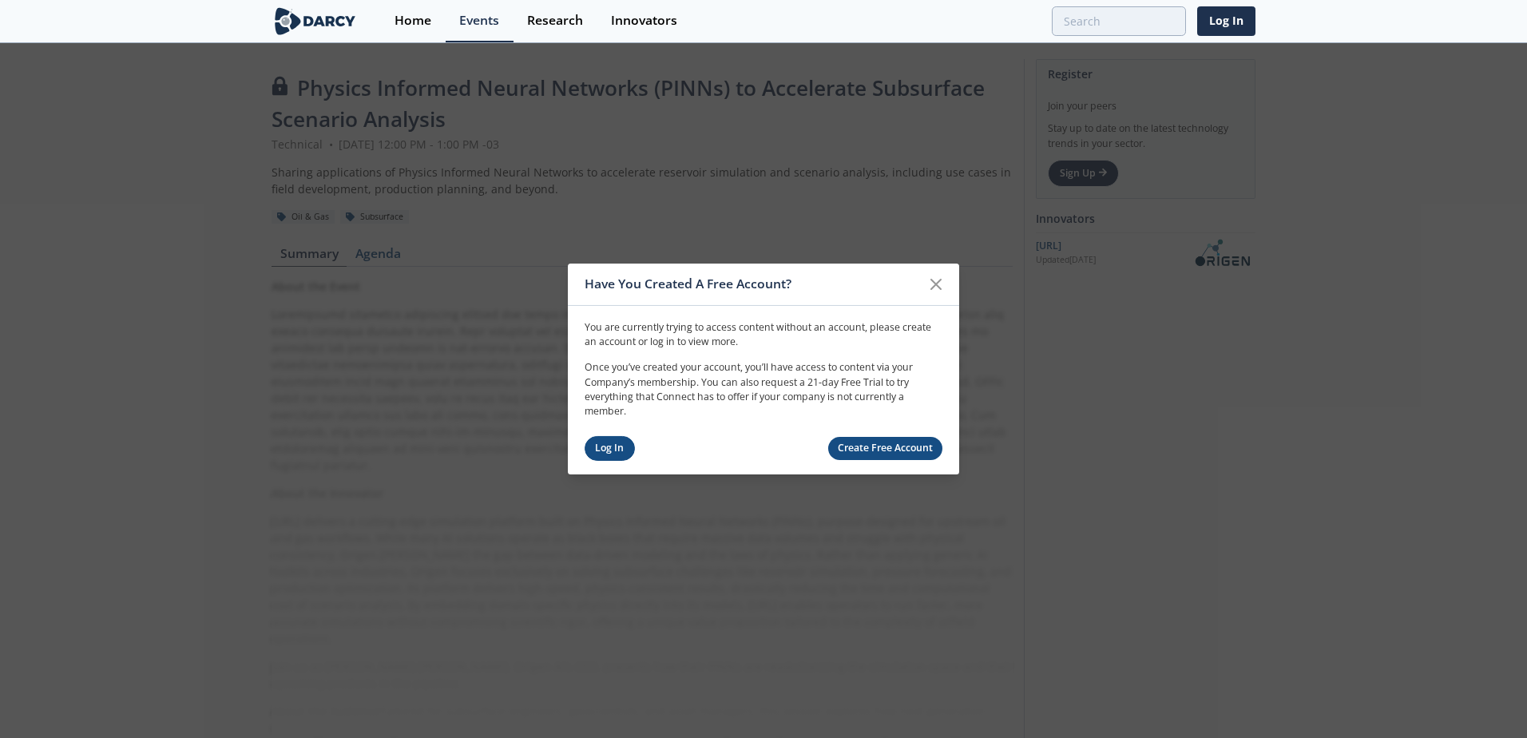  What do you see at coordinates (315, 21) in the screenshot?
I see `img: logo-wide.svg` at bounding box center [315, 21].